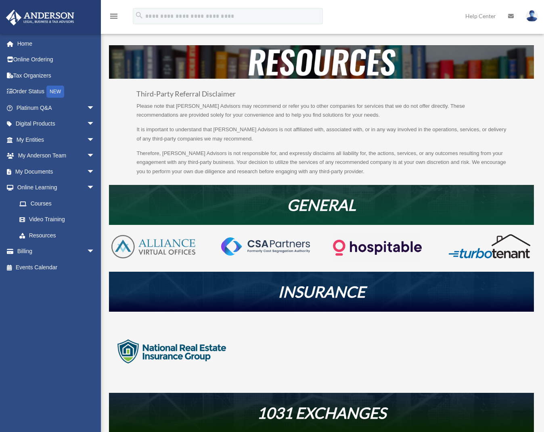 The height and width of the screenshot is (432, 544). I want to click on a: Courses, so click(59, 203).